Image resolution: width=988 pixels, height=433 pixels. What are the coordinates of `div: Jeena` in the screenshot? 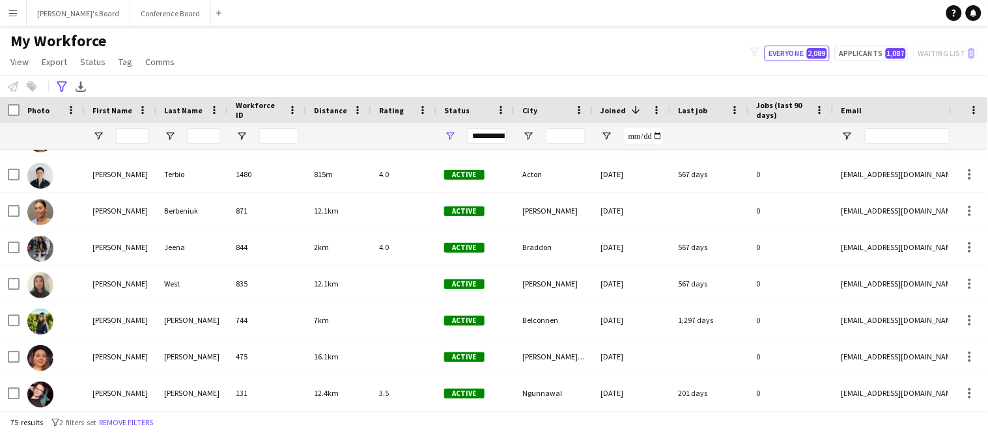 It's located at (192, 247).